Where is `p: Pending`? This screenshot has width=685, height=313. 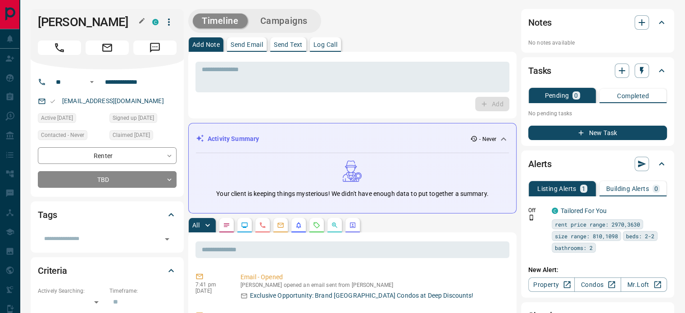 p: Pending is located at coordinates (557, 95).